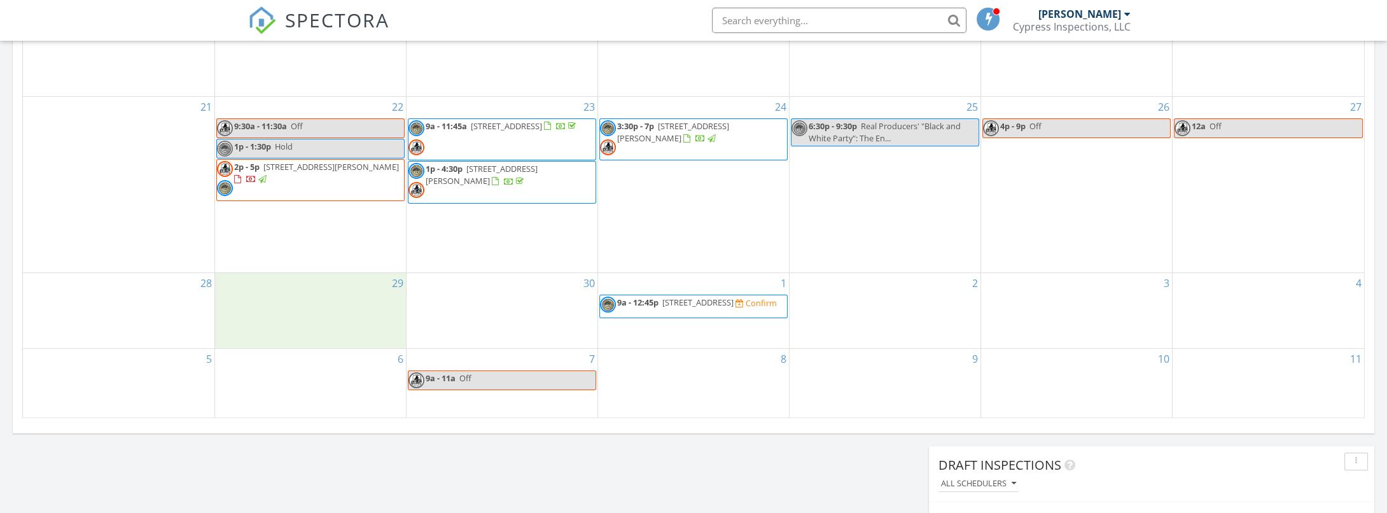 The width and height of the screenshot is (1387, 513). I want to click on td: Go to September 24, 2025, so click(693, 185).